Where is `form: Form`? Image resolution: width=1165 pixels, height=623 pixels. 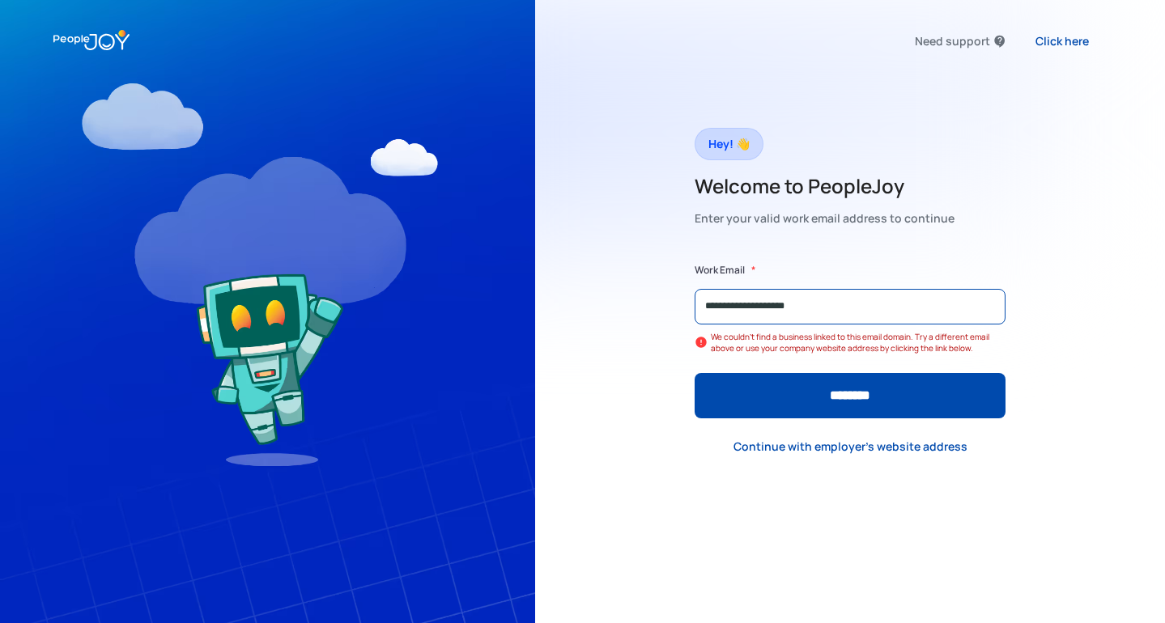
form: Form is located at coordinates (850, 340).